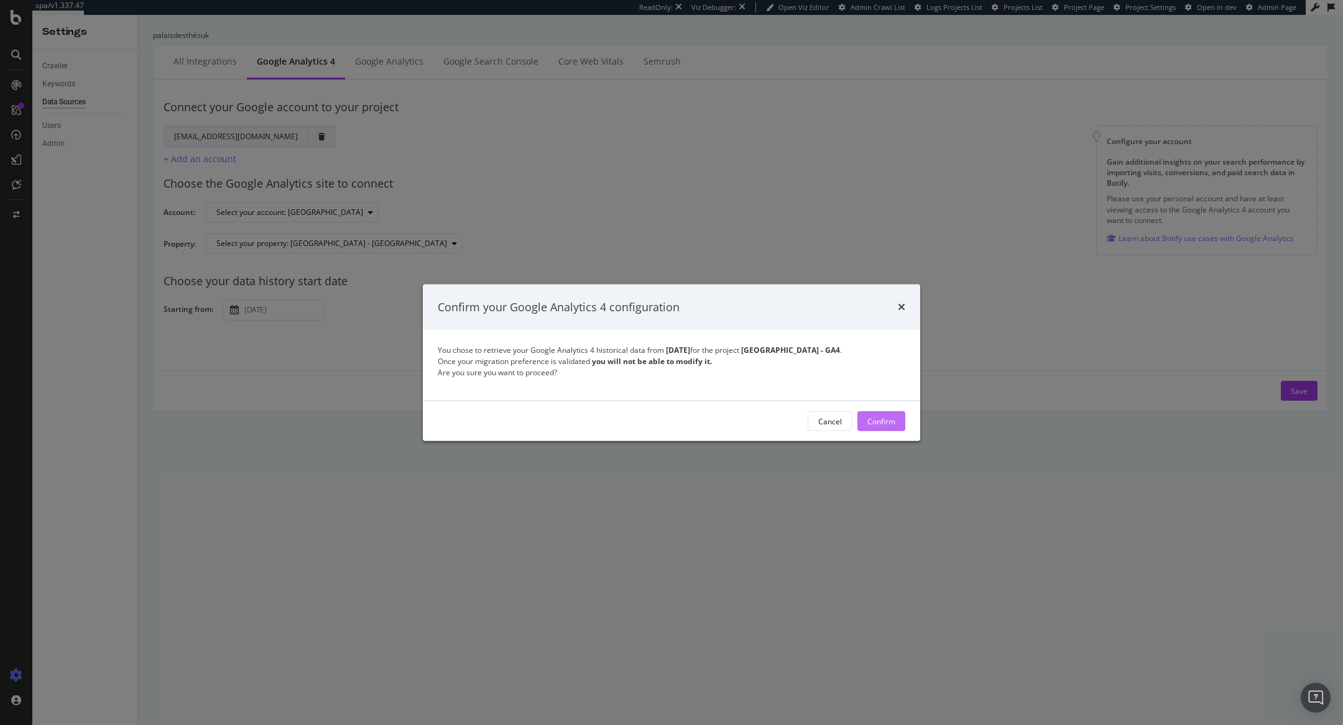 The width and height of the screenshot is (1343, 725). I want to click on div: You chose to retrieve your Google Analytics 4 historical data from for the project . Once your mi..., so click(671, 362).